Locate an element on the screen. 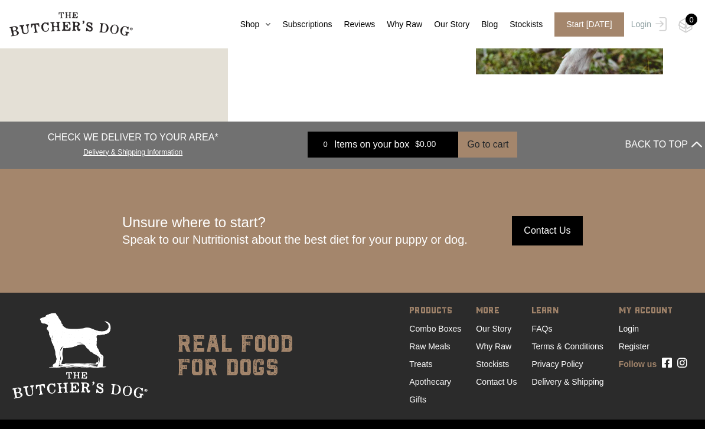  a: Treats is located at coordinates (420, 364).